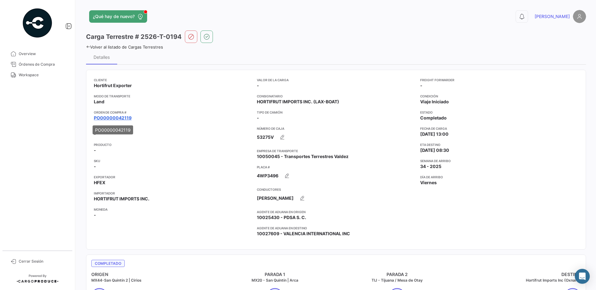  What do you see at coordinates (519, 281) in the screenshot?
I see `h5: Hortifrut Imports Inc (Oxnard)` at bounding box center [519, 281].